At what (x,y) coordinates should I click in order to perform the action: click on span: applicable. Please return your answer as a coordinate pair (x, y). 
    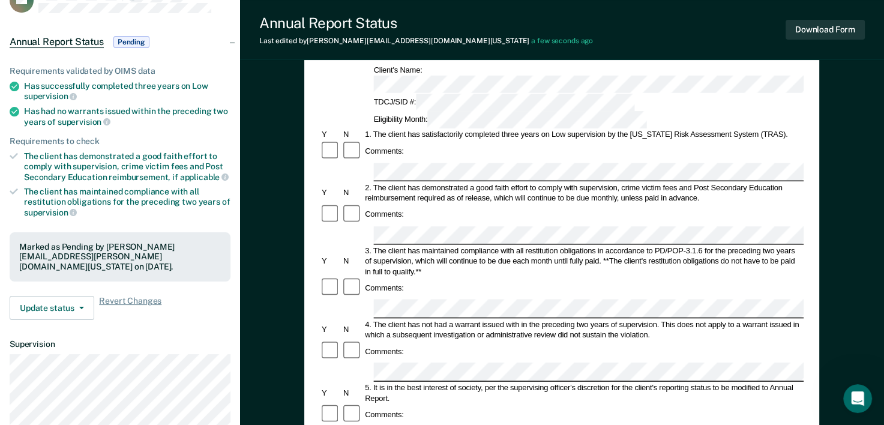
    Looking at the image, I should click on (204, 177).